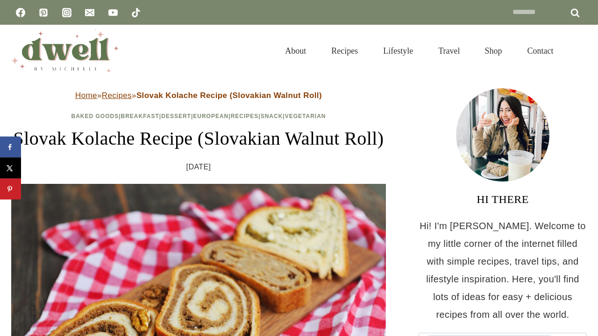  I want to click on a: YouTube, so click(113, 13).